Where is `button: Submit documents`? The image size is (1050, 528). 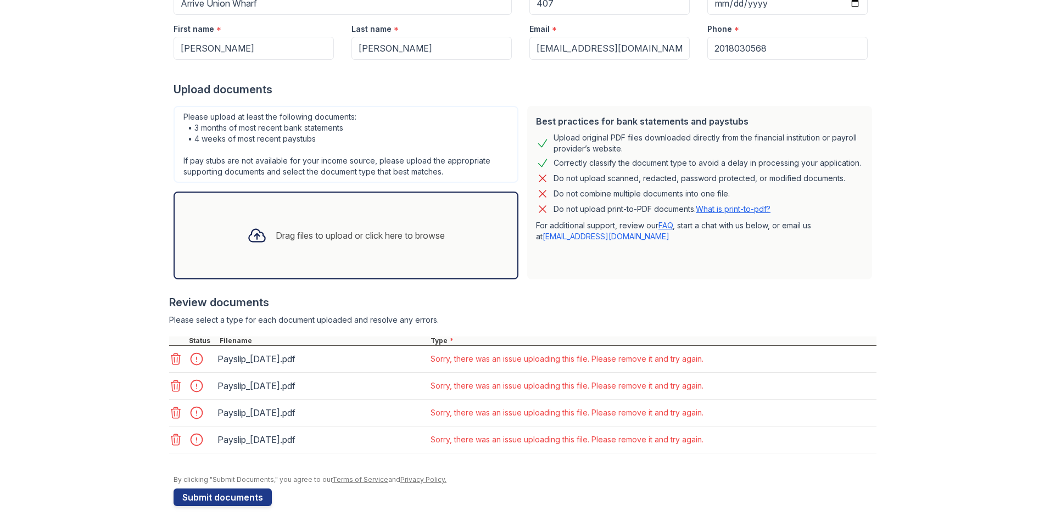 button: Submit documents is located at coordinates (222, 498).